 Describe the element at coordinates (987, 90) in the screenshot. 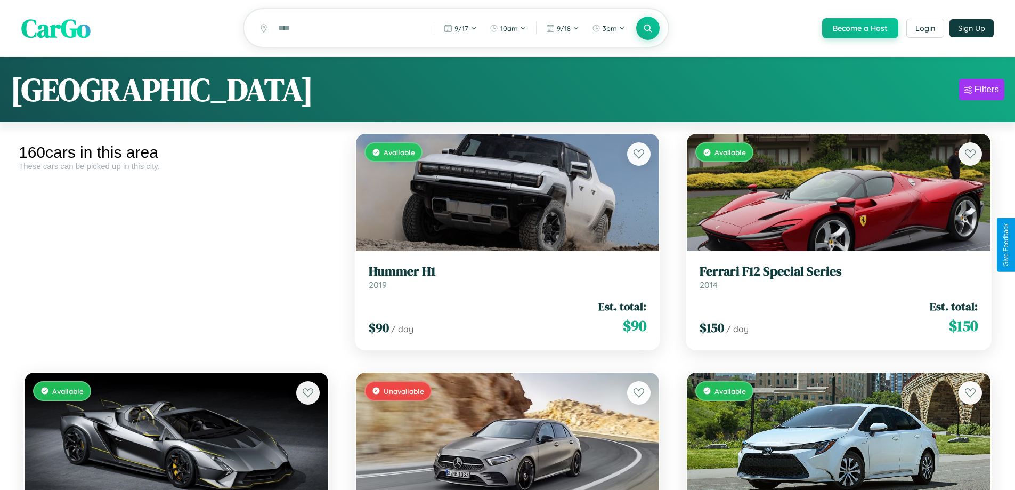

I see `div: Filters` at that location.